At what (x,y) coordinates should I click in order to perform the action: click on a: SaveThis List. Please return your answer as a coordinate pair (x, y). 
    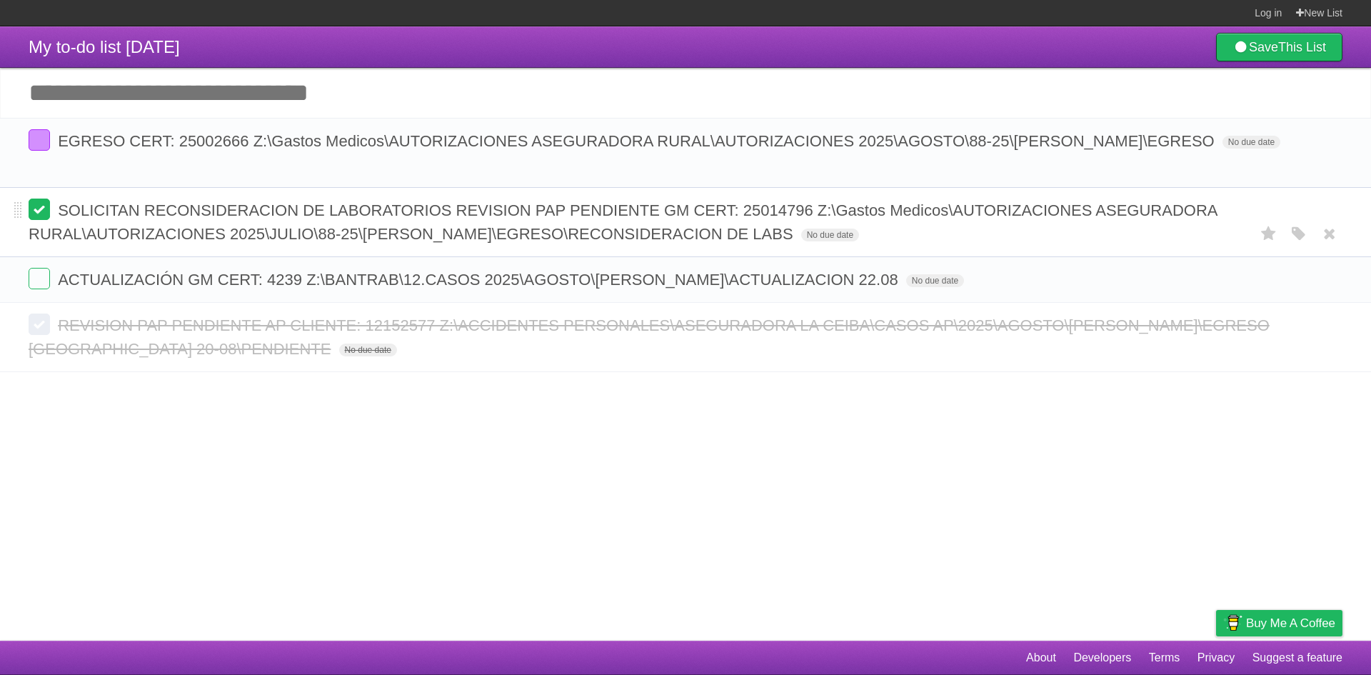
    Looking at the image, I should click on (1279, 47).